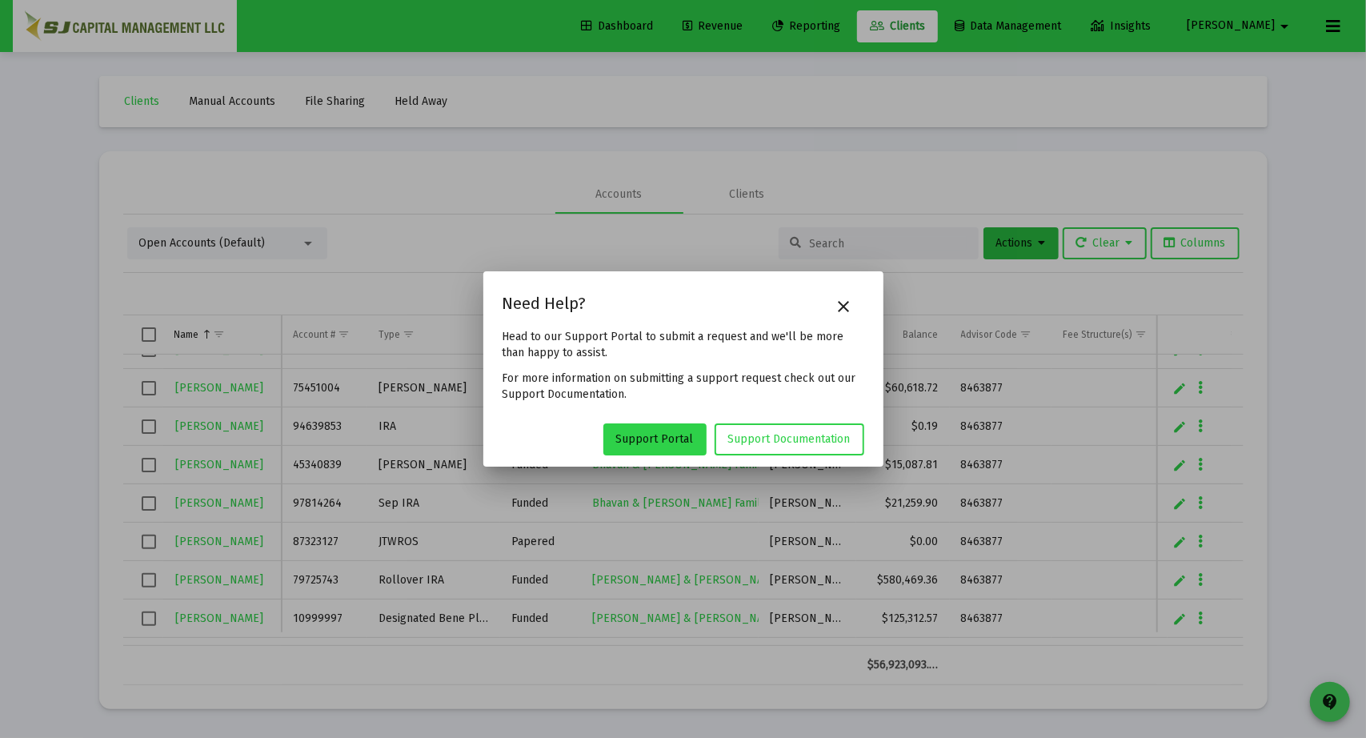 Image resolution: width=1366 pixels, height=738 pixels. Describe the element at coordinates (789, 439) in the screenshot. I see `span: Support Documentation` at that location.